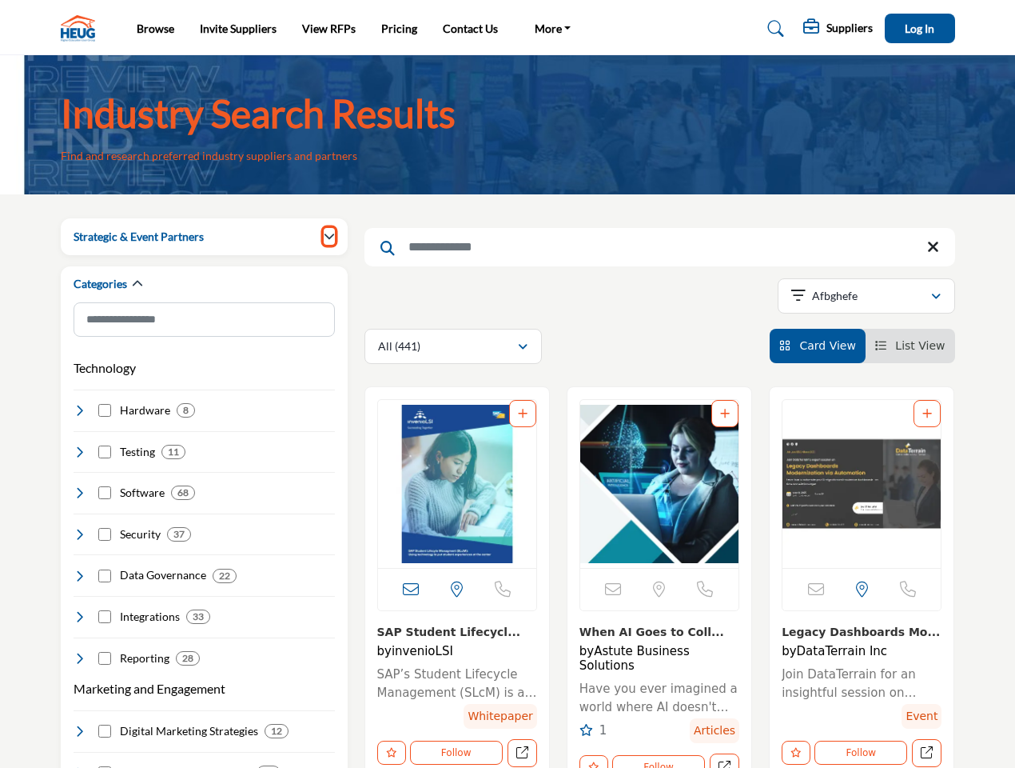 This screenshot has height=768, width=1015. Describe the element at coordinates (920, 345) in the screenshot. I see `span: List View` at that location.